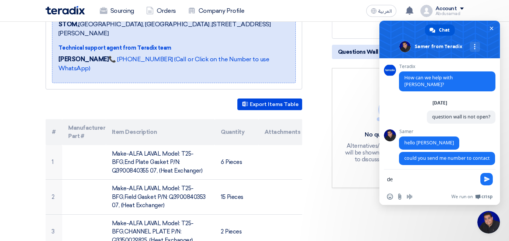 This screenshot has height=241, width=509. What do you see at coordinates (69, 24) in the screenshot?
I see `b: STOM,` at bounding box center [69, 24].